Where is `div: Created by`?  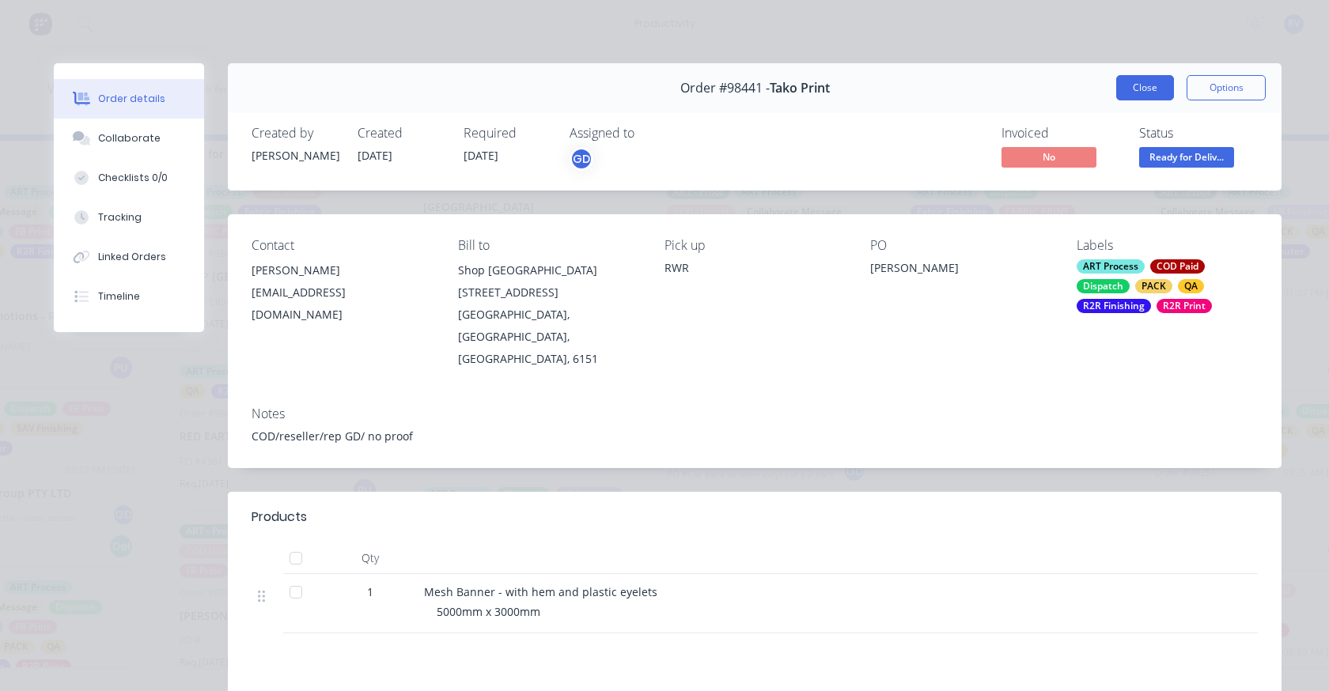
div: Created by is located at coordinates (295, 133).